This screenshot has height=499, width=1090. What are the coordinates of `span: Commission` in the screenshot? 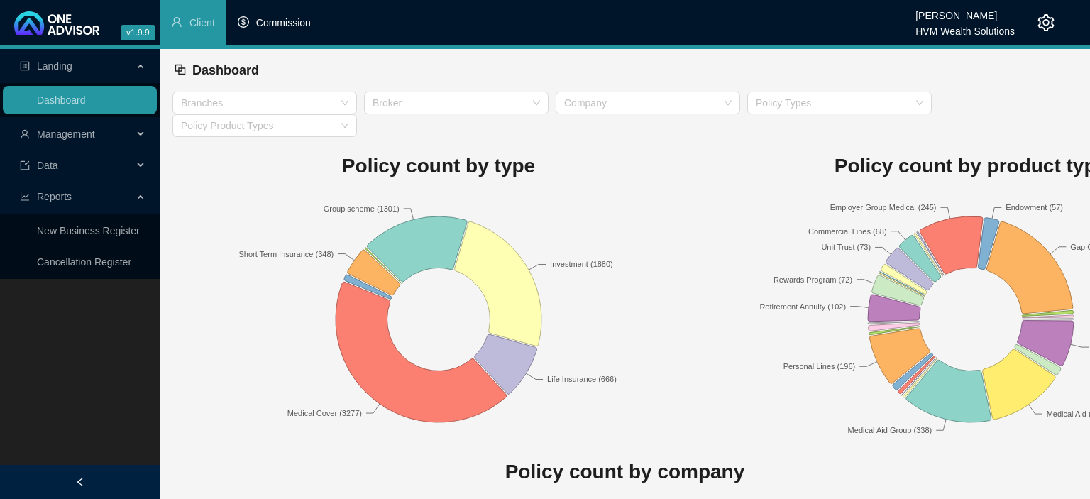 It's located at (283, 23).